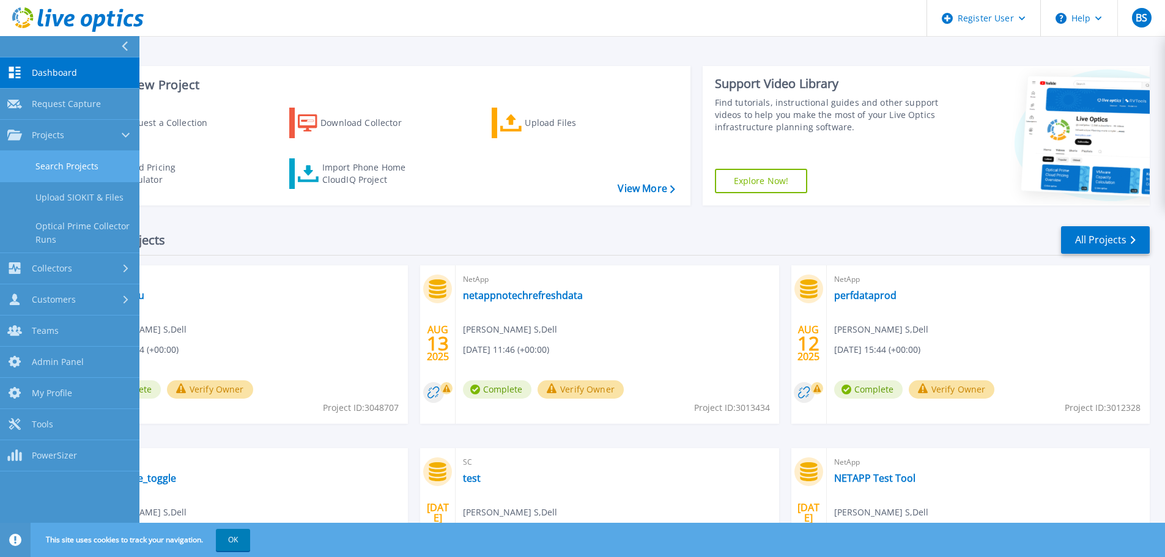 The width and height of the screenshot is (1165, 557). What do you see at coordinates (1103, 408) in the screenshot?
I see `span: Project ID: 3012328` at bounding box center [1103, 408].